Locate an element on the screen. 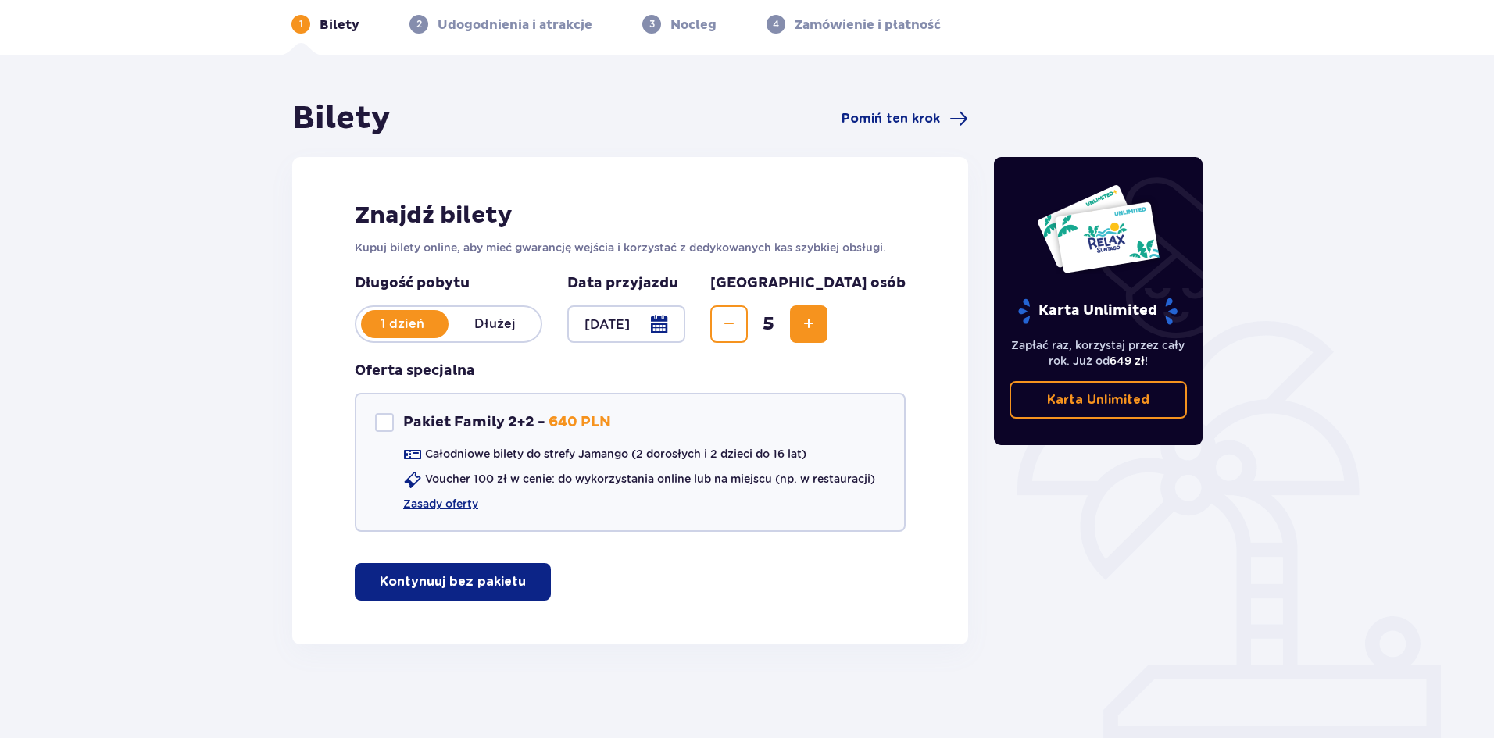 This screenshot has height=738, width=1494. p: 1 dzień is located at coordinates (402, 324).